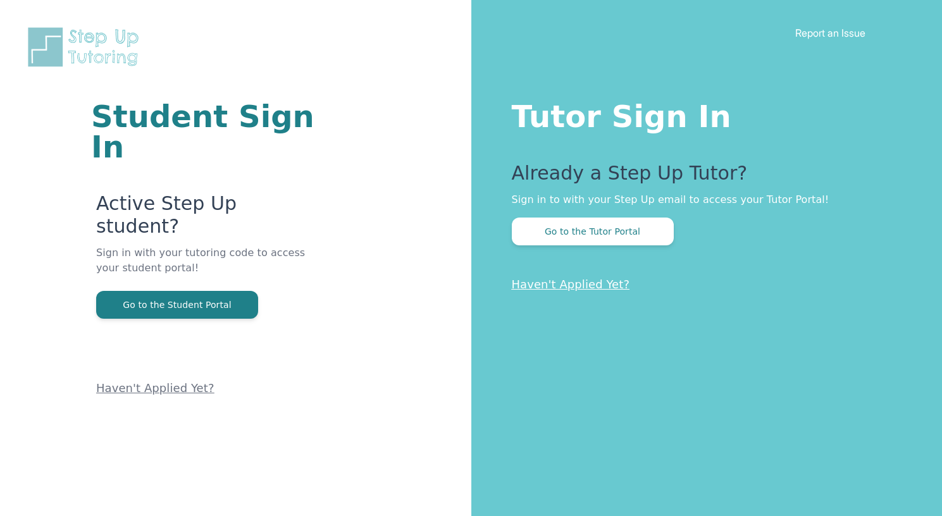 Image resolution: width=942 pixels, height=516 pixels. What do you see at coordinates (592, 231) in the screenshot?
I see `a: Go to the Tutor Portal` at bounding box center [592, 231].